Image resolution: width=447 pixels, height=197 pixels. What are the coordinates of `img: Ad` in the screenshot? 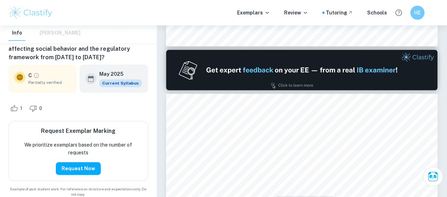 It's located at (302, 70).